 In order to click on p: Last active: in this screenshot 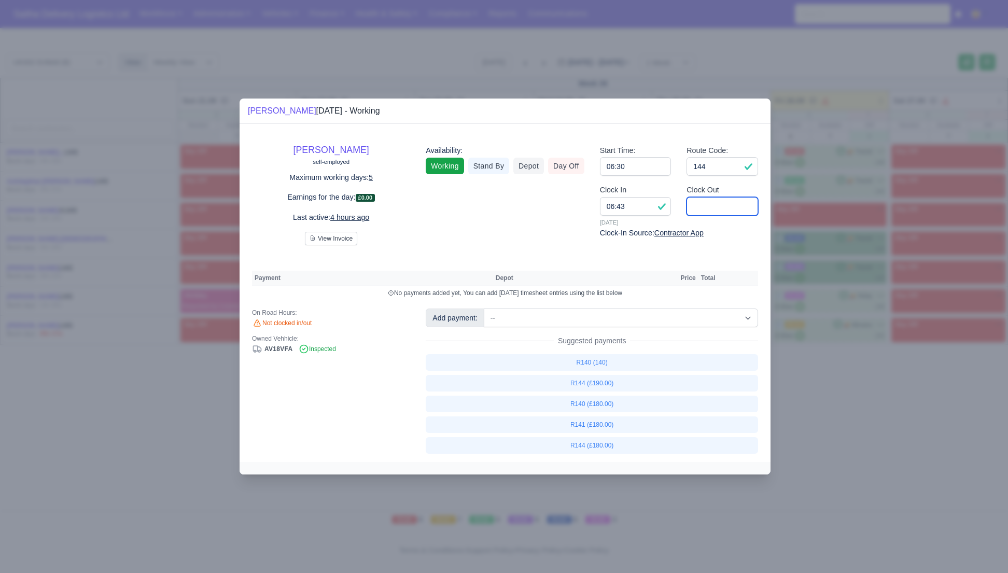, I will do `click(331, 217)`.